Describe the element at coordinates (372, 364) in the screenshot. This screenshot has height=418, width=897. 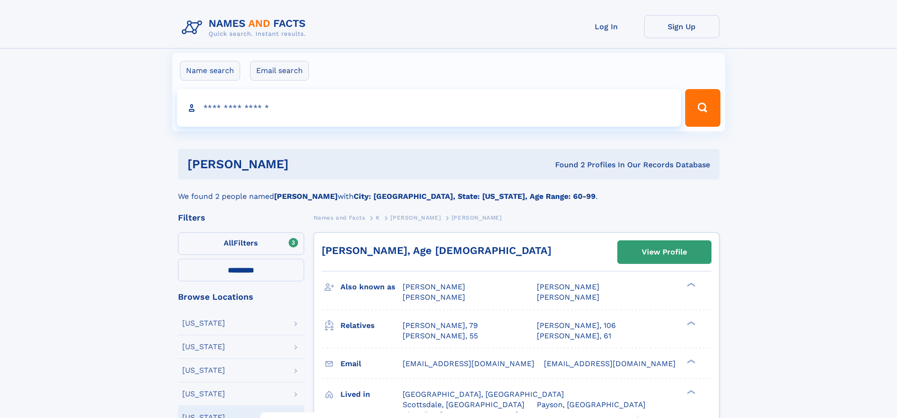
I see `h3: Email` at that location.